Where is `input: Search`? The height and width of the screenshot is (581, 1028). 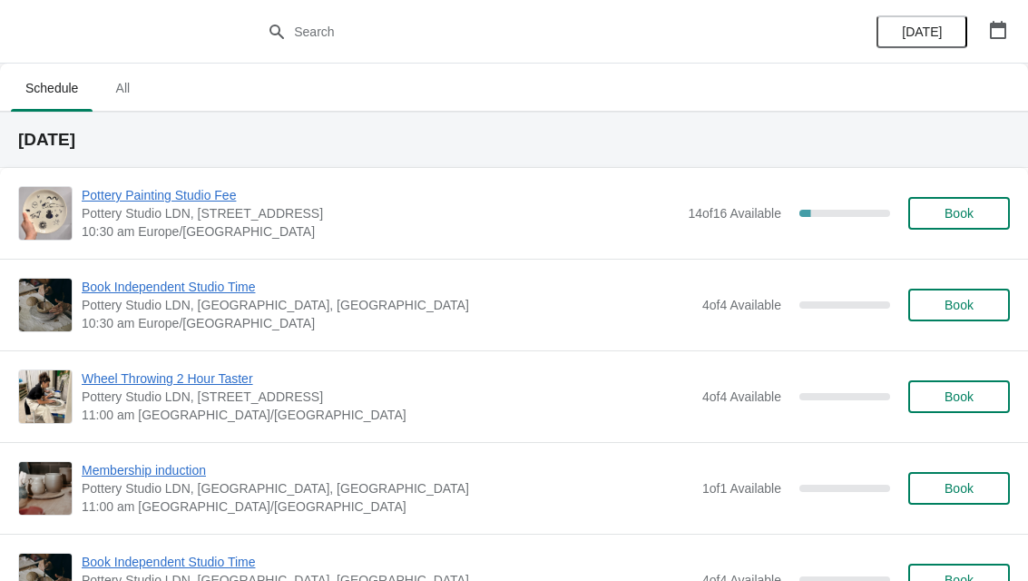
input: Search is located at coordinates (532, 32).